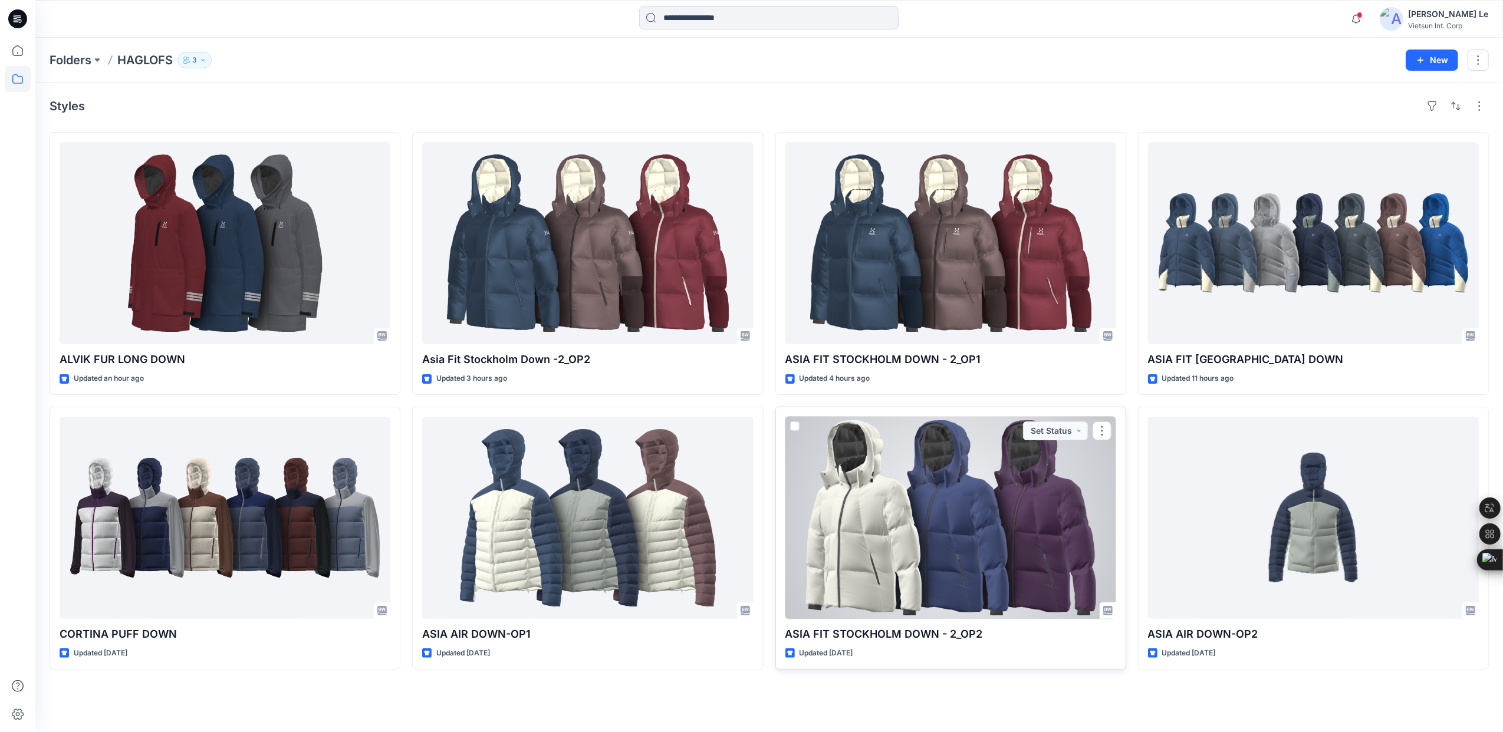  What do you see at coordinates (587, 518) in the screenshot?
I see `a: ASIA AIR DOWN-OP1` at bounding box center [587, 518].